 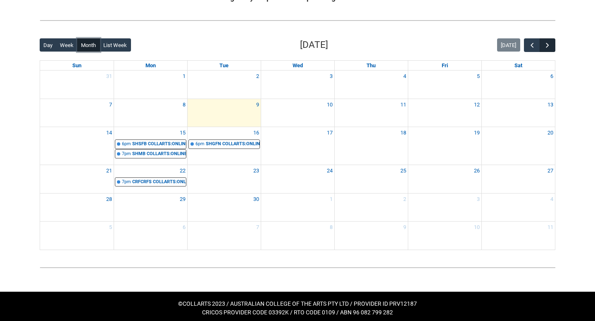 What do you see at coordinates (150, 146) in the screenshot?
I see `td: Go to September 15, 2025` at bounding box center [150, 146].